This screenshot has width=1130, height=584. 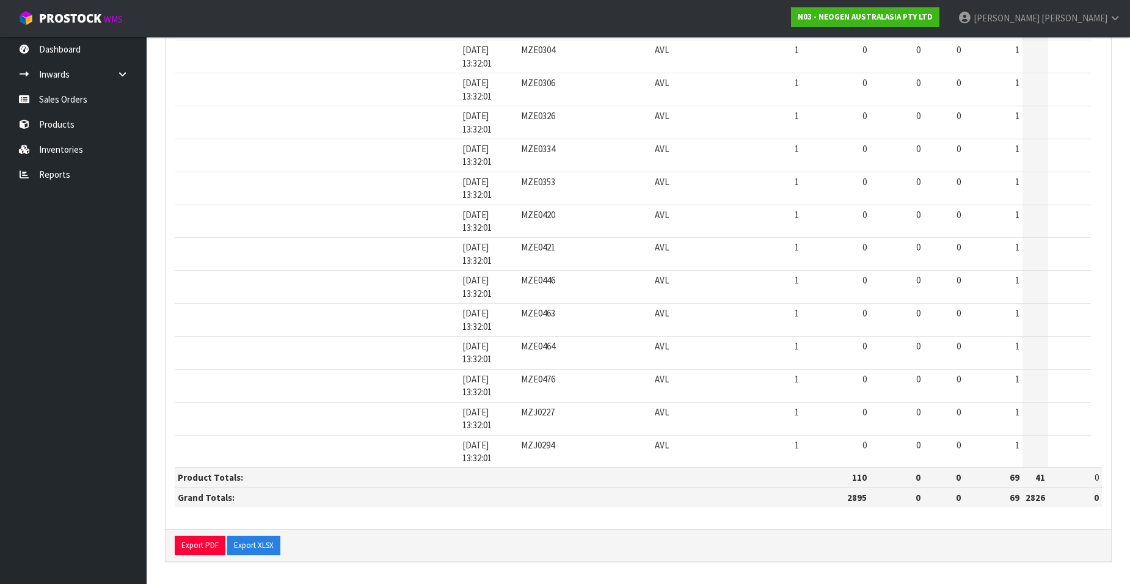 I want to click on strong: 110, so click(x=859, y=477).